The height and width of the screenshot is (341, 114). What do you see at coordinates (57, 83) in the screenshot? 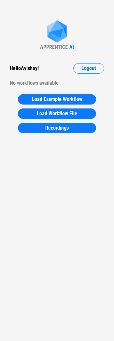
I see `div: No workflows available` at bounding box center [57, 83].